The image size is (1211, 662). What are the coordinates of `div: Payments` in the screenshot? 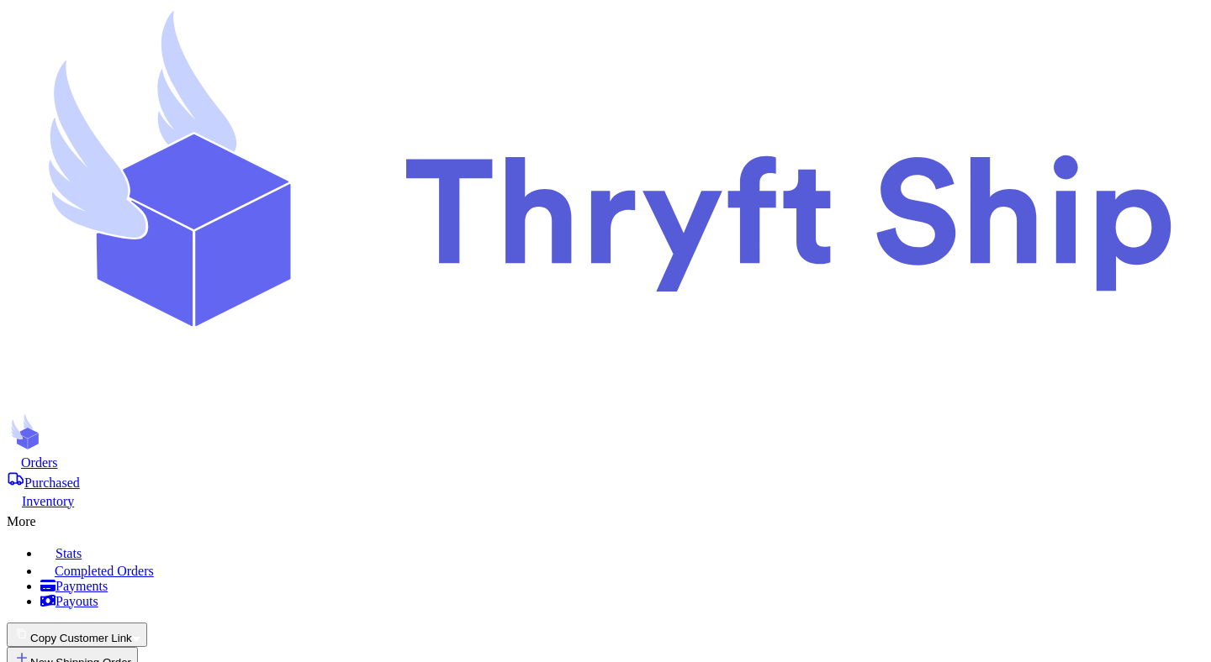 It's located at (622, 587).